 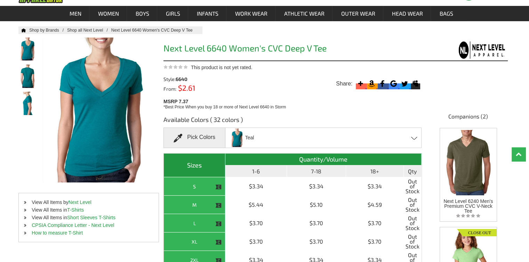 I want to click on span: $2.61, so click(x=186, y=88).